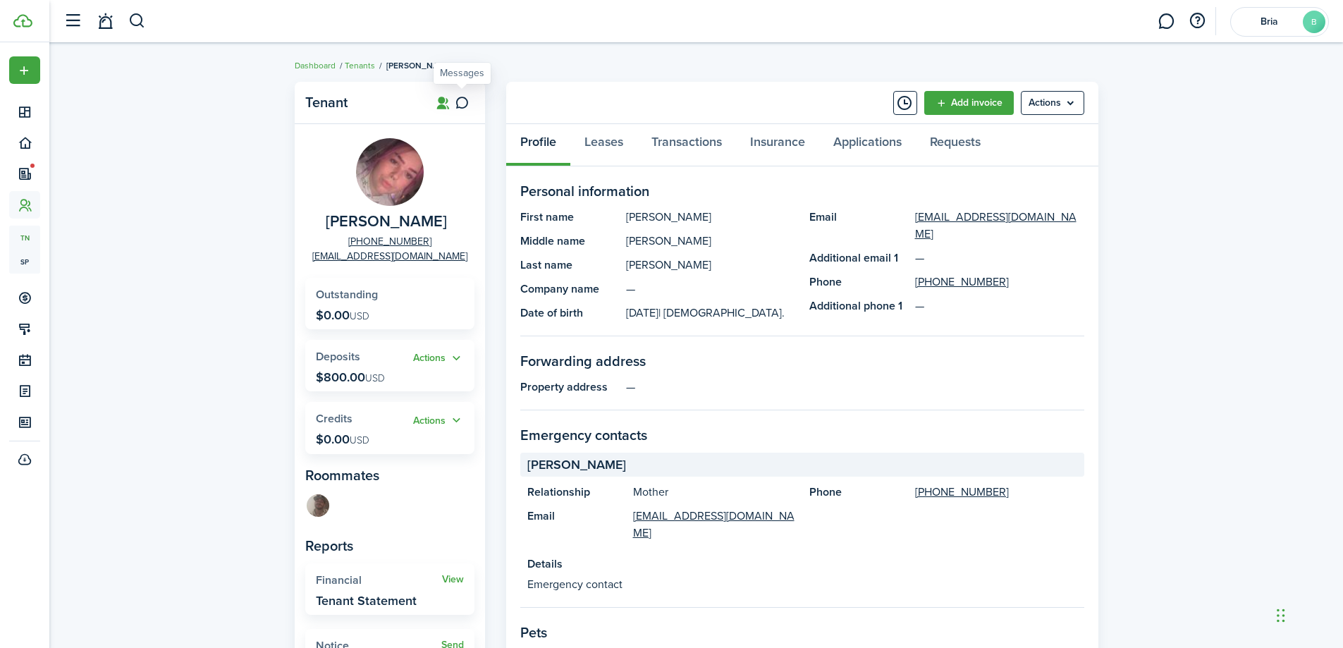 The image size is (1343, 648). Describe the element at coordinates (905, 103) in the screenshot. I see `button: Timeline` at that location.